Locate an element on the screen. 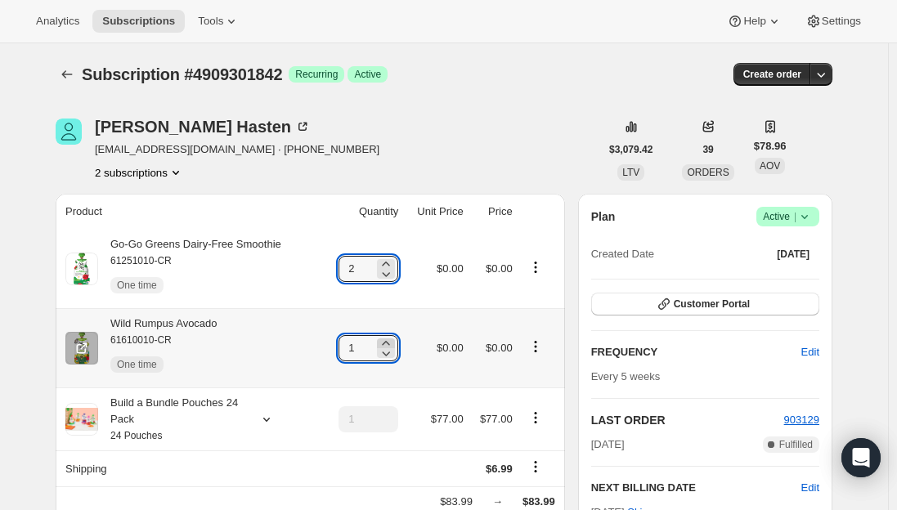 The height and width of the screenshot is (510, 897). th: Quantity is located at coordinates (363, 212).